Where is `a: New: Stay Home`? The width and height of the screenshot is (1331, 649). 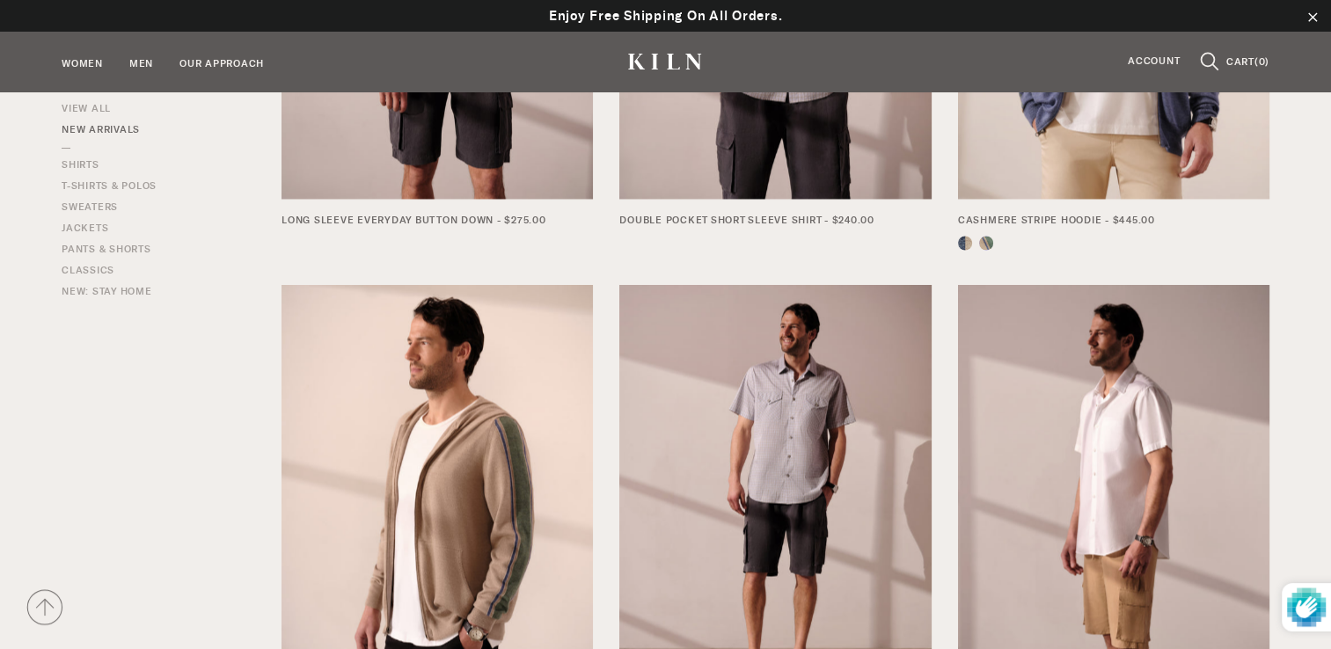 a: New: Stay Home is located at coordinates (106, 292).